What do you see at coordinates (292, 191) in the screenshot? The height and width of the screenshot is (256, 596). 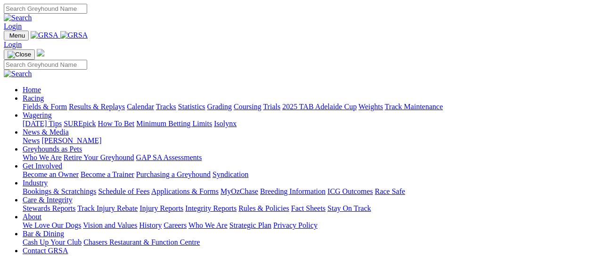 I see `a: Breeding Information` at bounding box center [292, 191].